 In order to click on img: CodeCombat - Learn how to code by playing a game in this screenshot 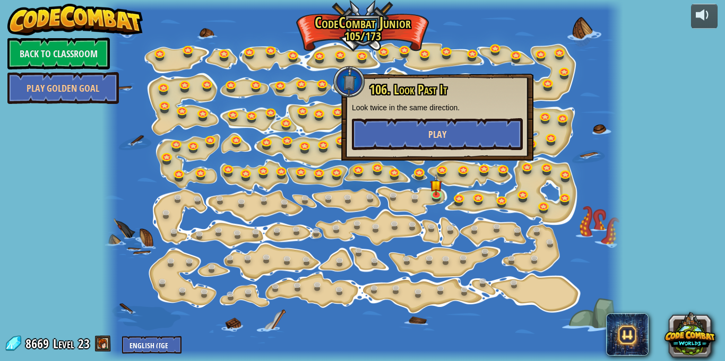, I will do `click(75, 20)`.